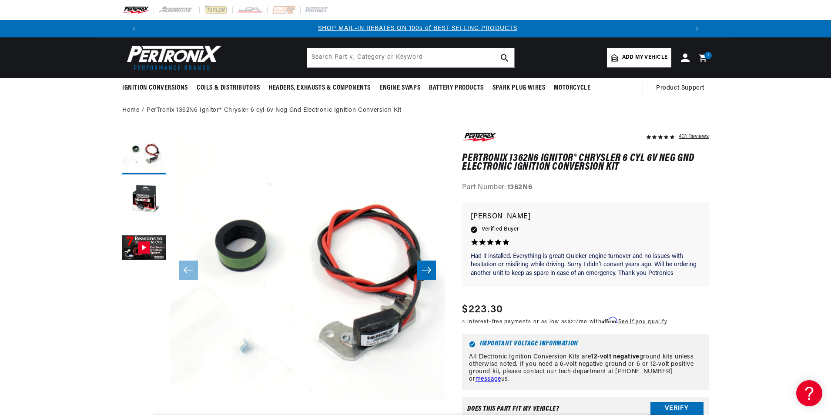  I want to click on div: Part Number:, so click(586, 188).